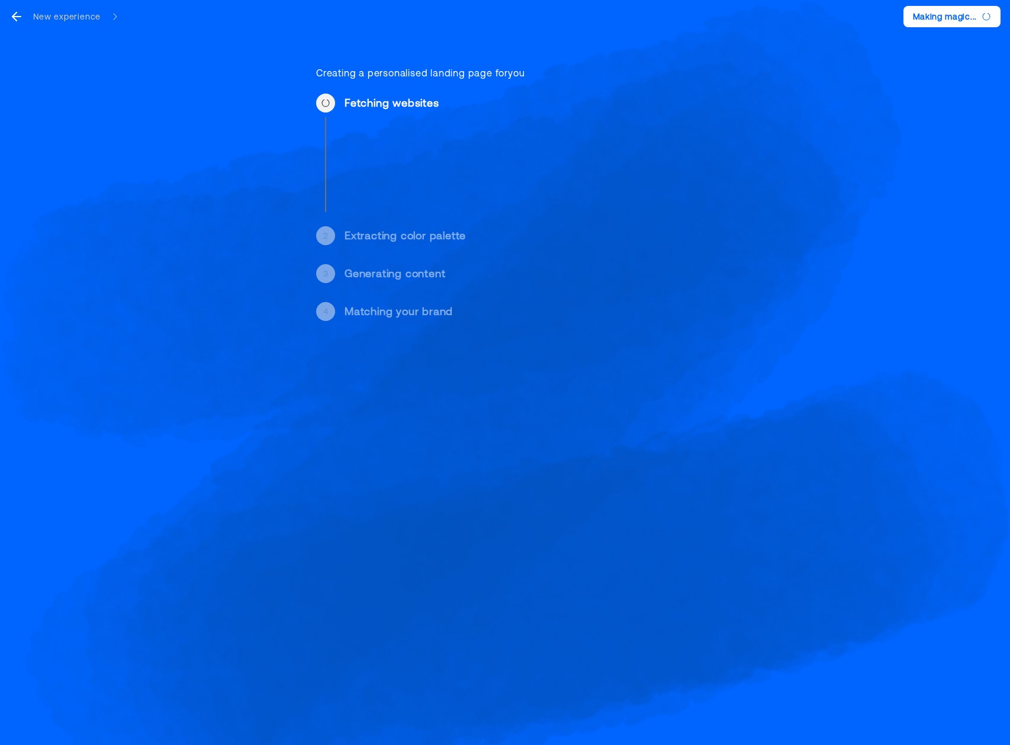 This screenshot has width=1010, height=745. What do you see at coordinates (536, 236) in the screenshot?
I see `div: Extracting color palette` at bounding box center [536, 236].